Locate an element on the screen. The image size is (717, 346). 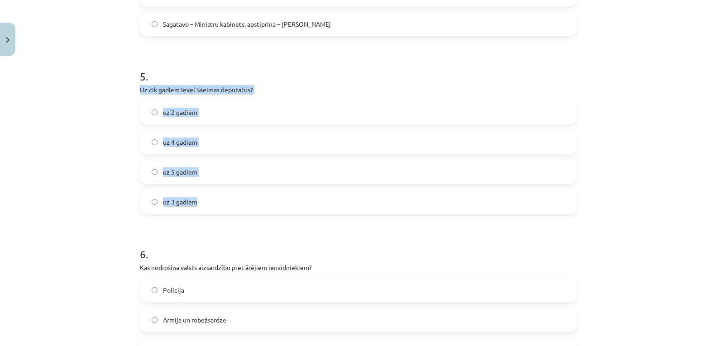
span: uz 2 gadiem is located at coordinates (180, 112).